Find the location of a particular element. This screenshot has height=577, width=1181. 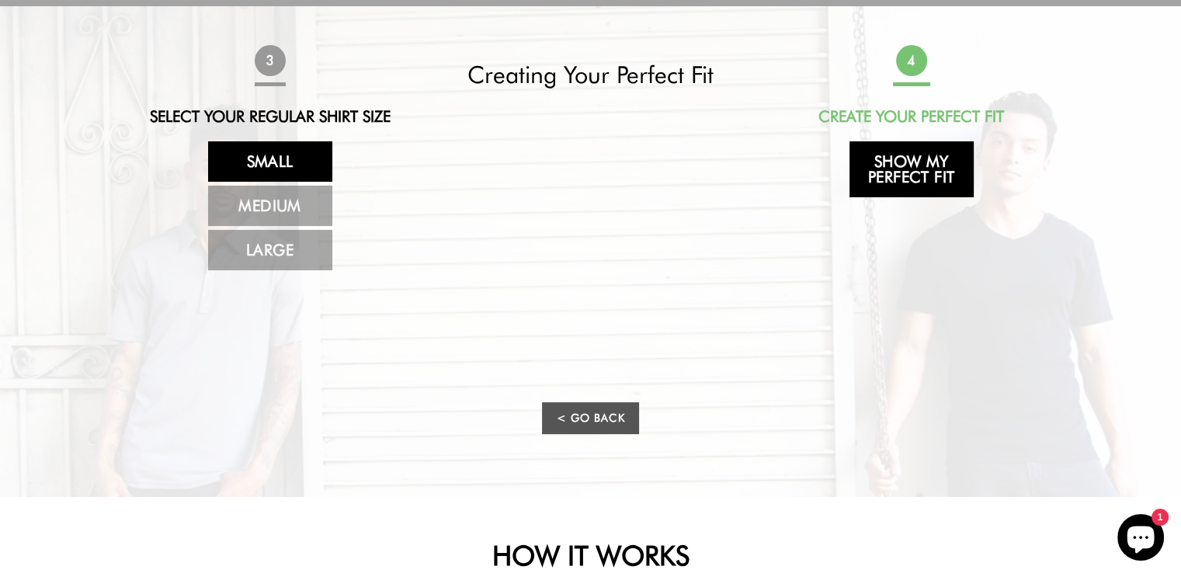

a: Large is located at coordinates (270, 250).